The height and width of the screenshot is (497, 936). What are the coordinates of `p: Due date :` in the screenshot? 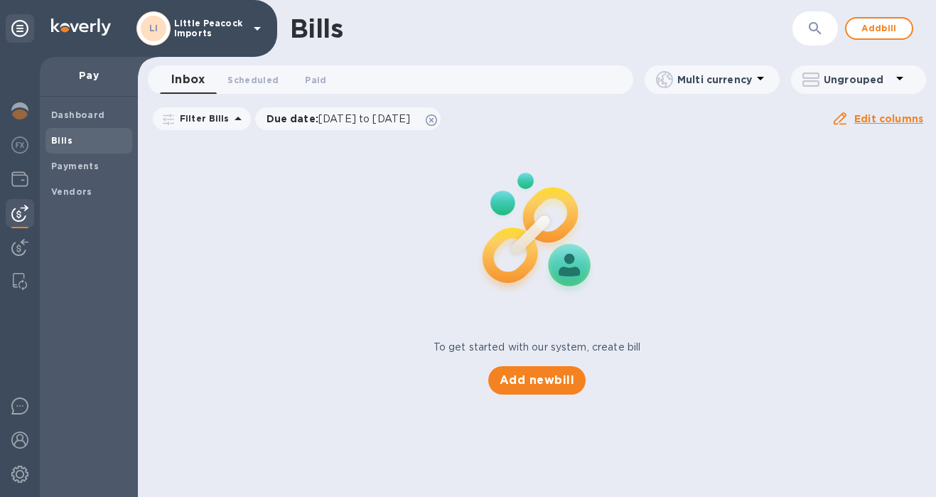 It's located at (342, 119).